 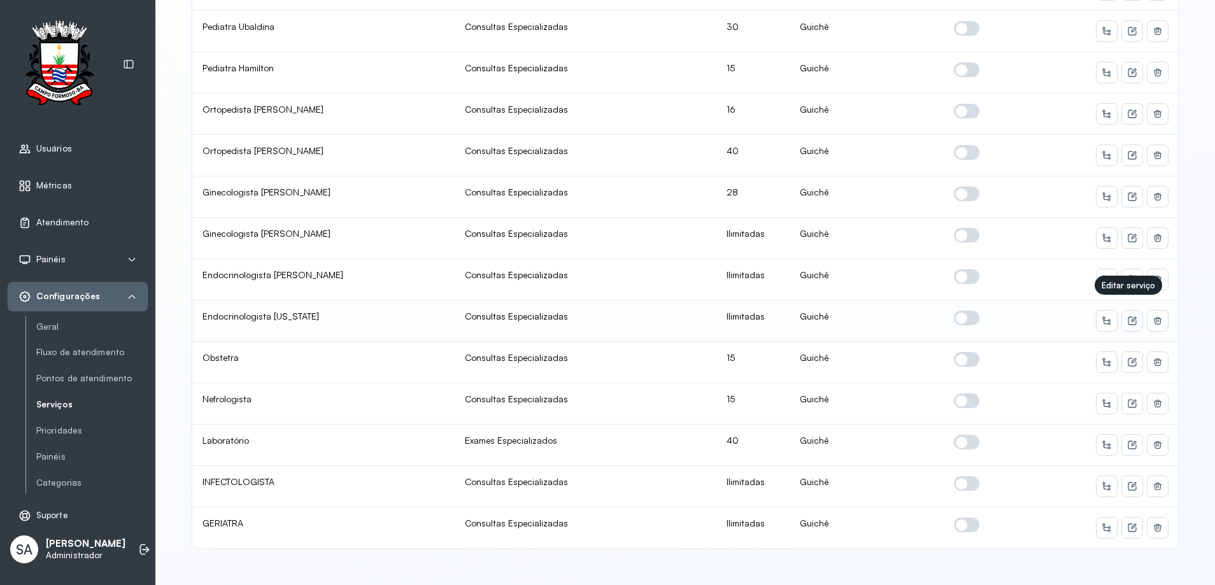 I want to click on span: Atendimento, so click(x=62, y=222).